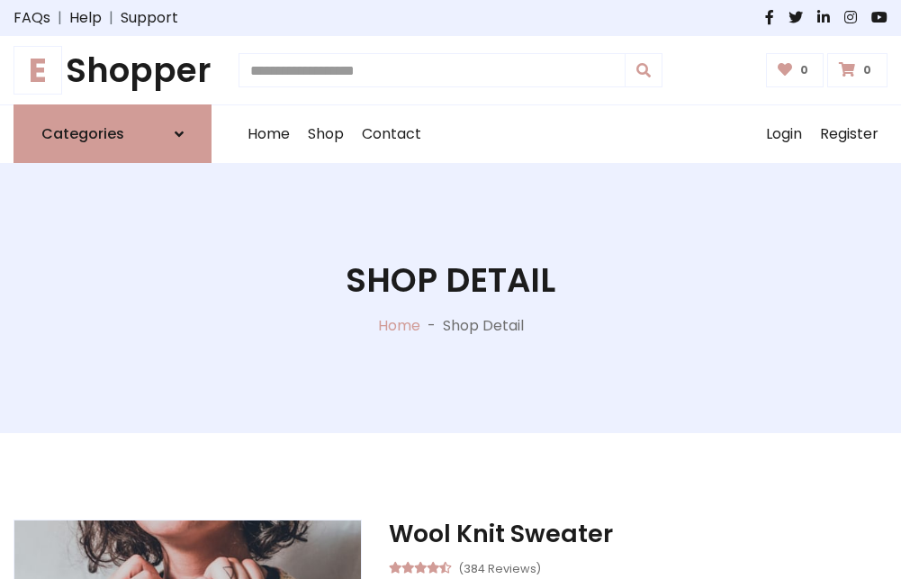  What do you see at coordinates (83, 133) in the screenshot?
I see `h6: Categories` at bounding box center [83, 133].